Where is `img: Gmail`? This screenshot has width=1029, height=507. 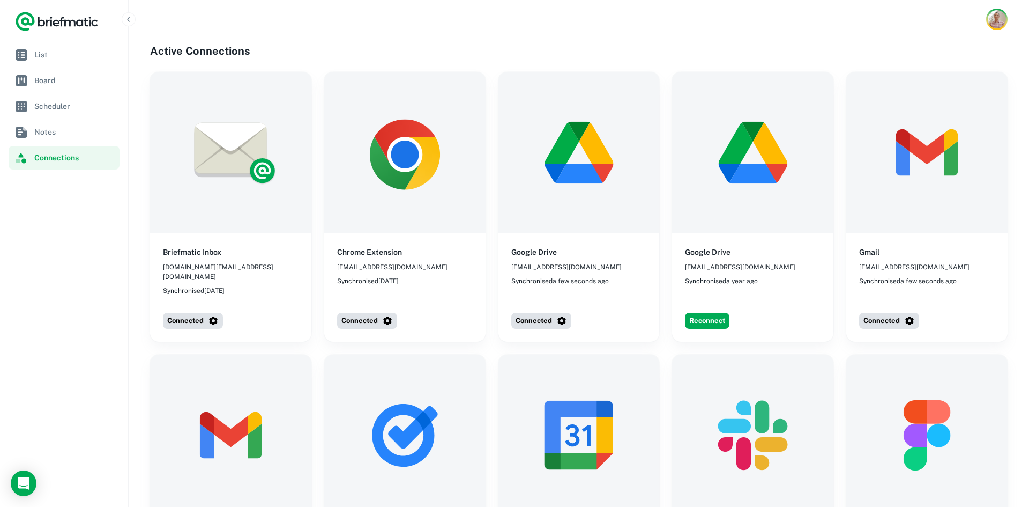 img: Gmail is located at coordinates (927, 152).